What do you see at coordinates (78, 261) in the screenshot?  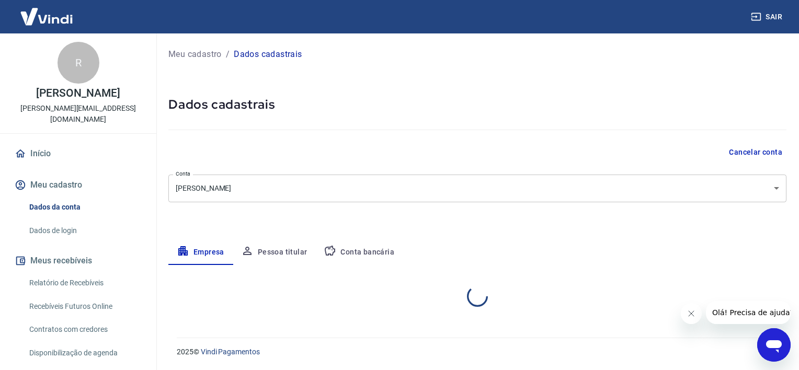 I see `button: Meus recebíveis` at bounding box center [78, 261].